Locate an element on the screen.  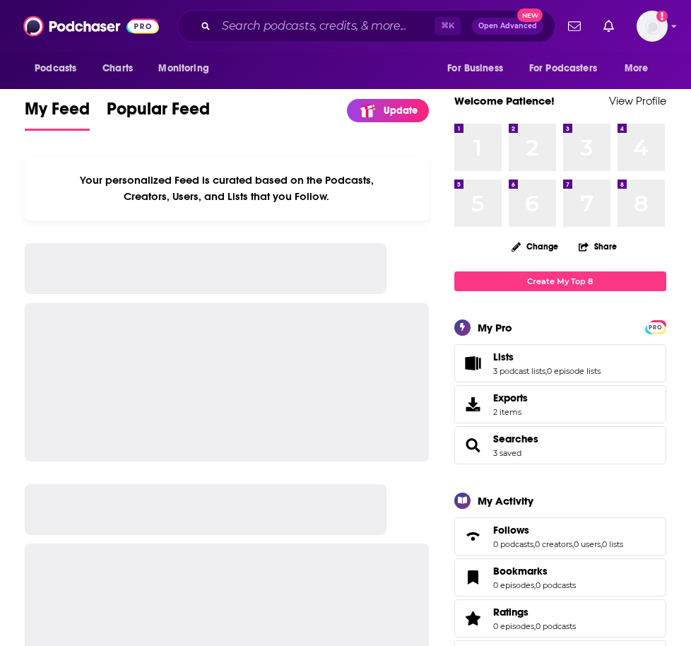
div: Your personalized Feed is curated based on the Podcasts, Creators, Users, and Lists that you Follow. is located at coordinates (226, 188).